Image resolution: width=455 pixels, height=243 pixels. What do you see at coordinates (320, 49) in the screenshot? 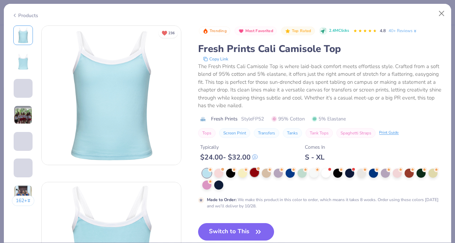
I see `div: Fresh Prints Cali Camisole Top` at bounding box center [320, 49].